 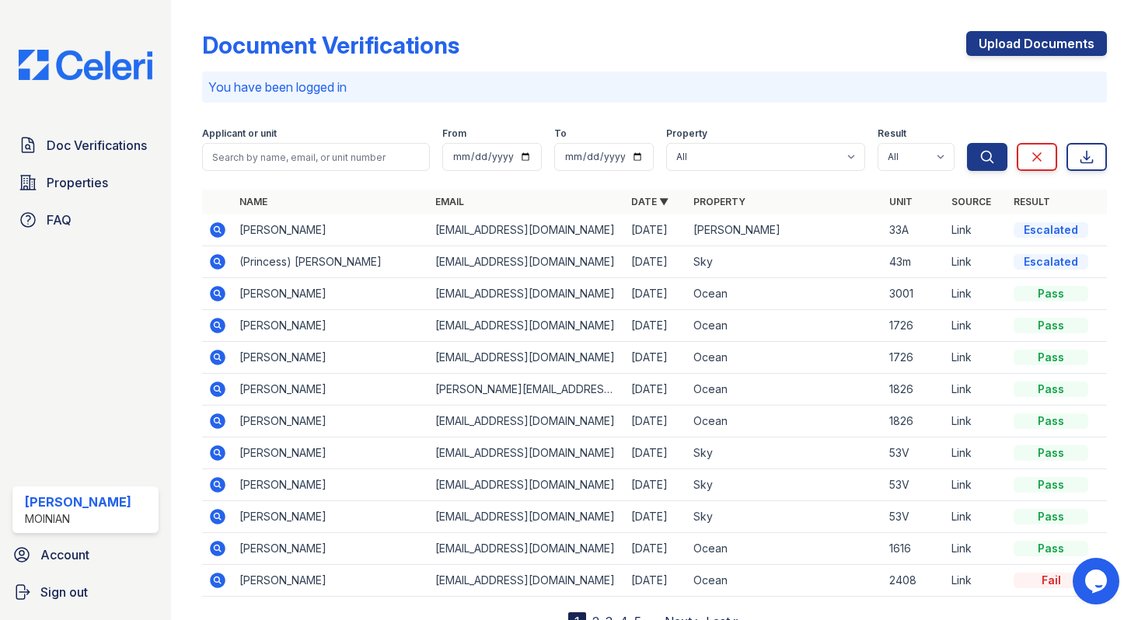 What do you see at coordinates (86, 555) in the screenshot?
I see `a: Account` at bounding box center [86, 555].